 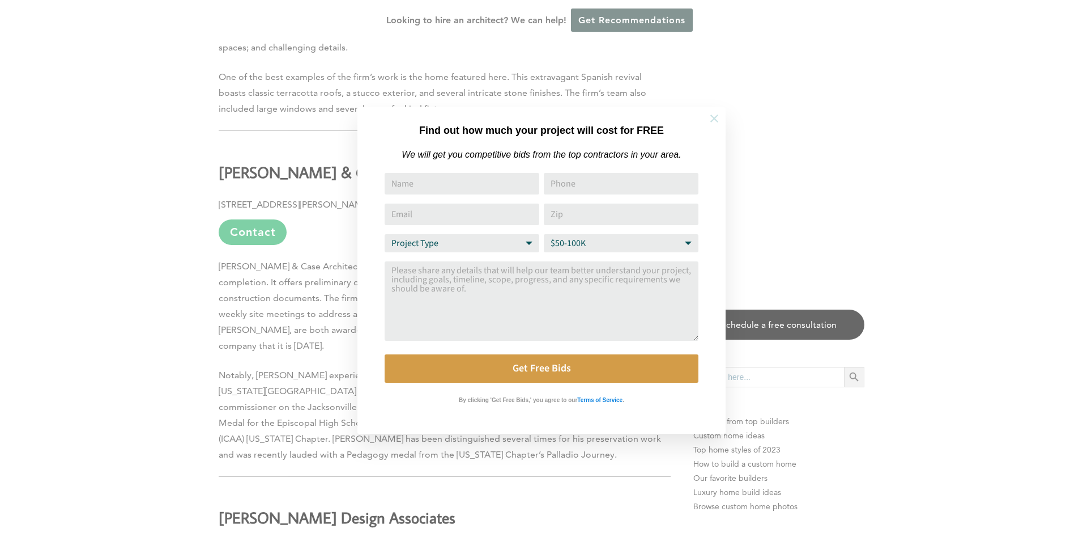 I want to click on button: Get Free Bids, so click(x=542, y=368).